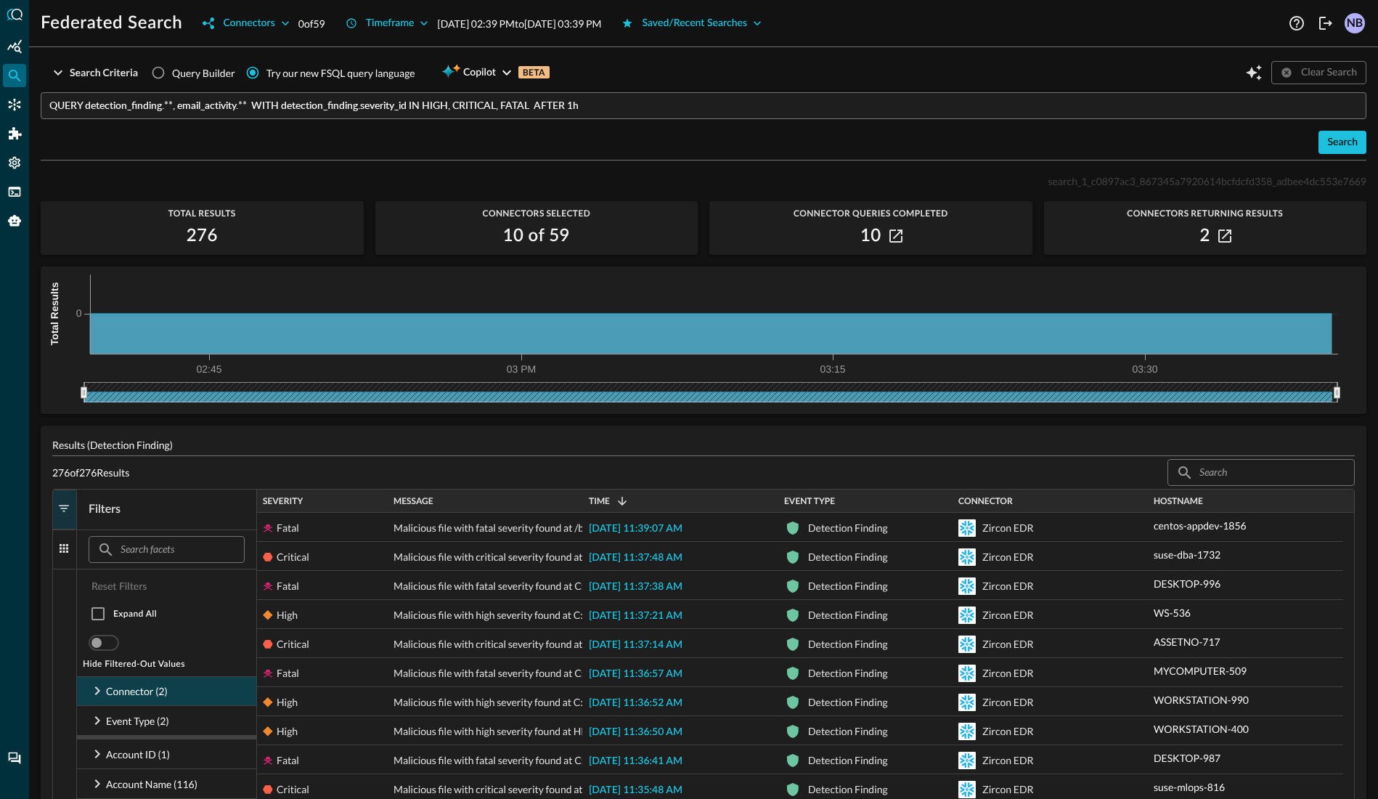 The width and height of the screenshot is (1378, 799). I want to click on span: Malicious file with high severity found at C:\Windows\repair\SECURITY\Keylogger.zip, so click(584, 702).